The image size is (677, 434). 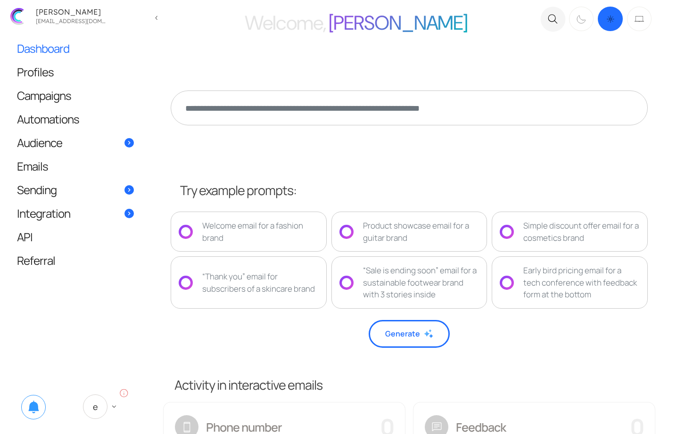 I want to click on span: keyboard_arrow_down, so click(x=114, y=407).